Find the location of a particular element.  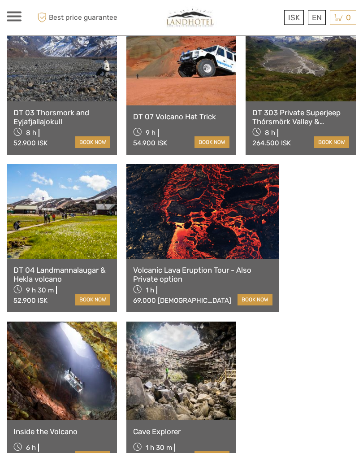

div: 264.500 ISK is located at coordinates (272, 143).